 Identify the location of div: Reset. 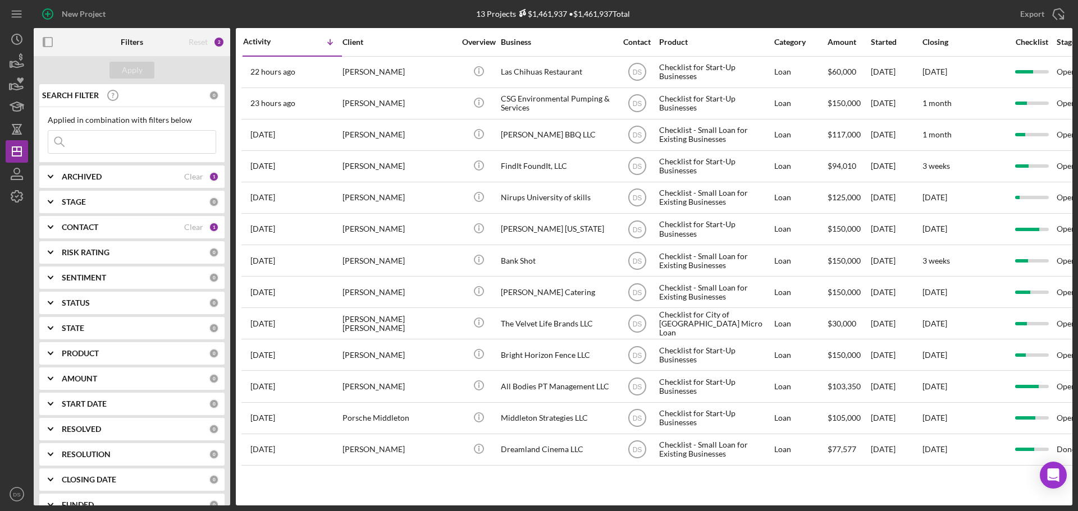
(198, 42).